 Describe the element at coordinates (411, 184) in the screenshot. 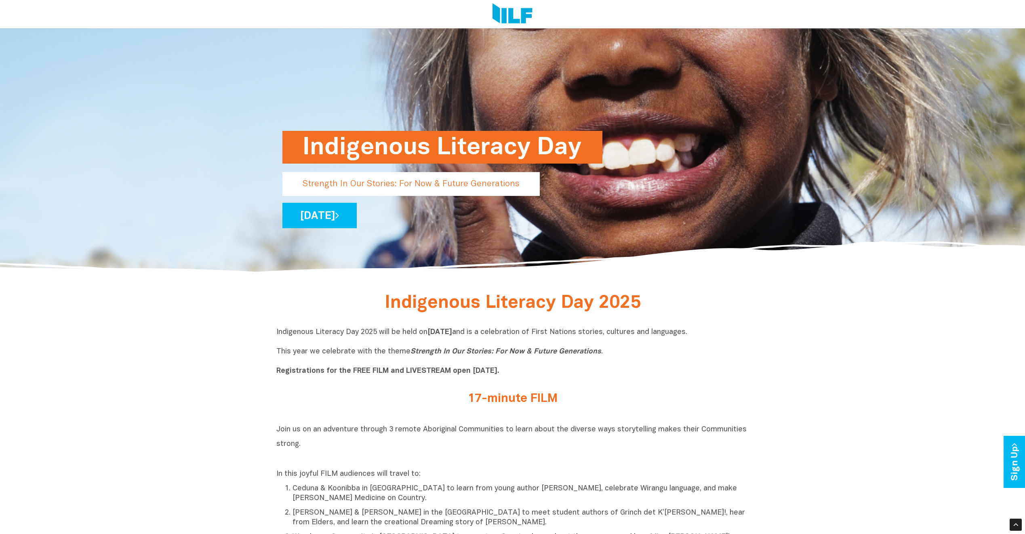

I see `p: Strength In Our Stories: For Now & Future Generations` at that location.